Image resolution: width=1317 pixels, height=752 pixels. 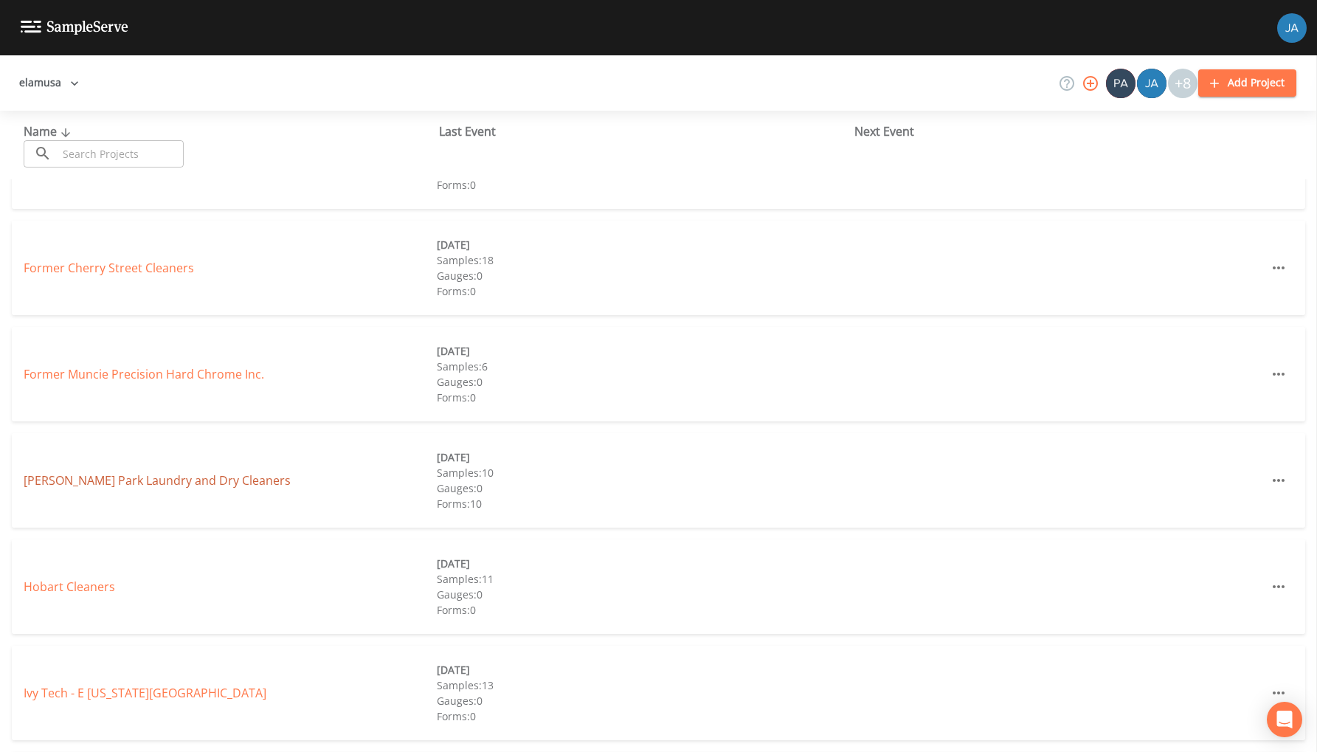 What do you see at coordinates (1247, 83) in the screenshot?
I see `button: Add Project` at bounding box center [1247, 83].